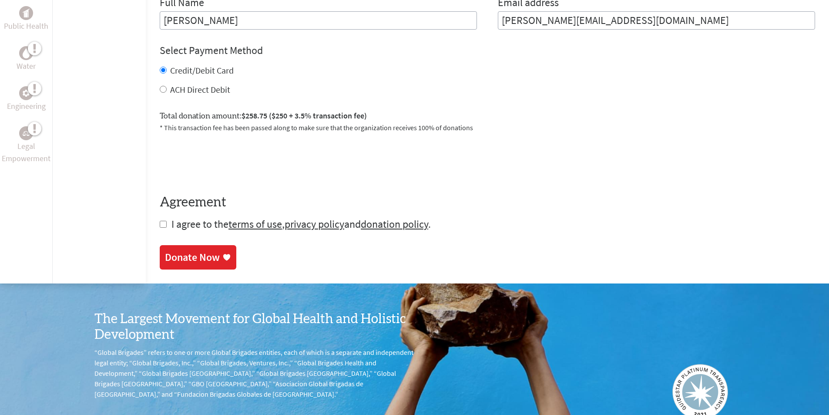 The height and width of the screenshot is (415, 829). What do you see at coordinates (656, 20) in the screenshot?
I see `input: Your Email` at bounding box center [656, 20].